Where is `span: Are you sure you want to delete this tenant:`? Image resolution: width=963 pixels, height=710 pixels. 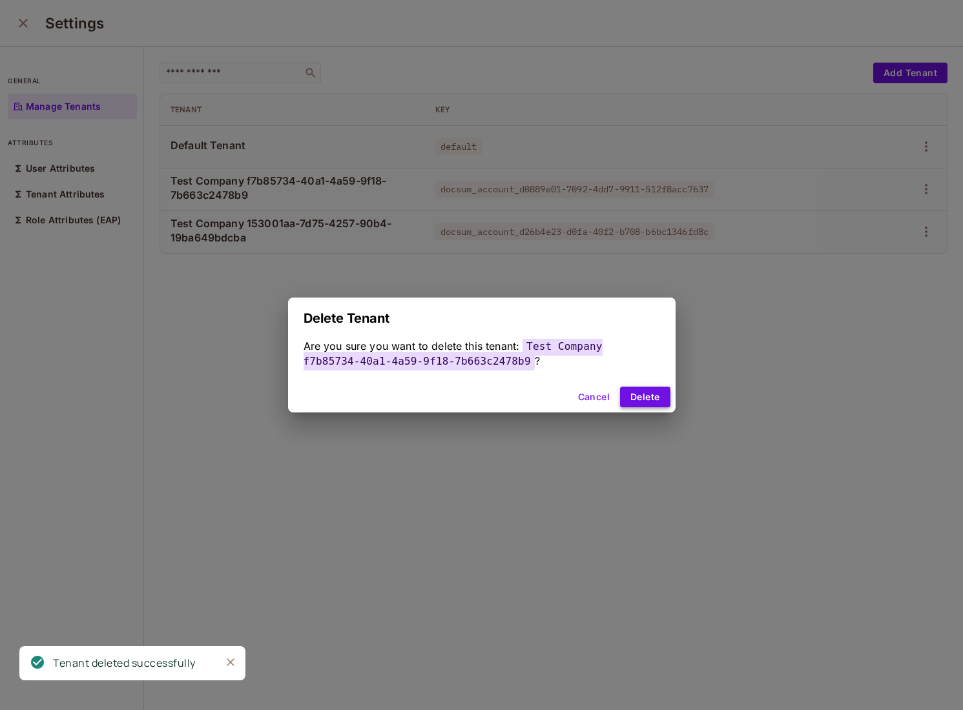
span: Are you sure you want to delete this tenant: is located at coordinates (411, 346).